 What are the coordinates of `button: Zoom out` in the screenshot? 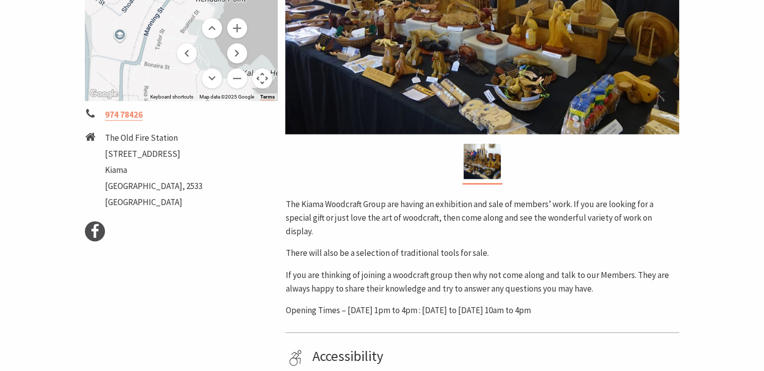 It's located at (237, 78).